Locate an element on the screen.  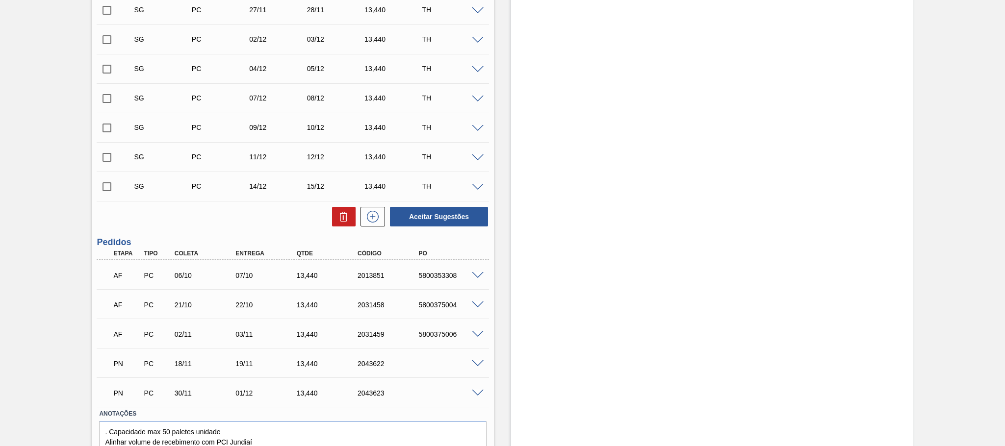
div: 04/12/2025 is located at coordinates (279, 69).